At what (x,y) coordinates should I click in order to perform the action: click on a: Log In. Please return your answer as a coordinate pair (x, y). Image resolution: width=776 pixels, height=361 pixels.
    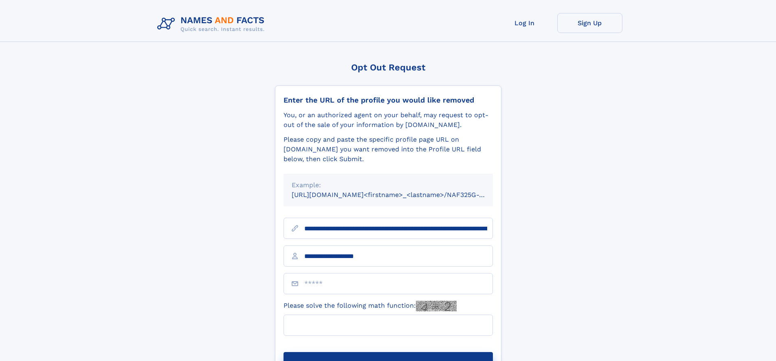
    Looking at the image, I should click on (525, 23).